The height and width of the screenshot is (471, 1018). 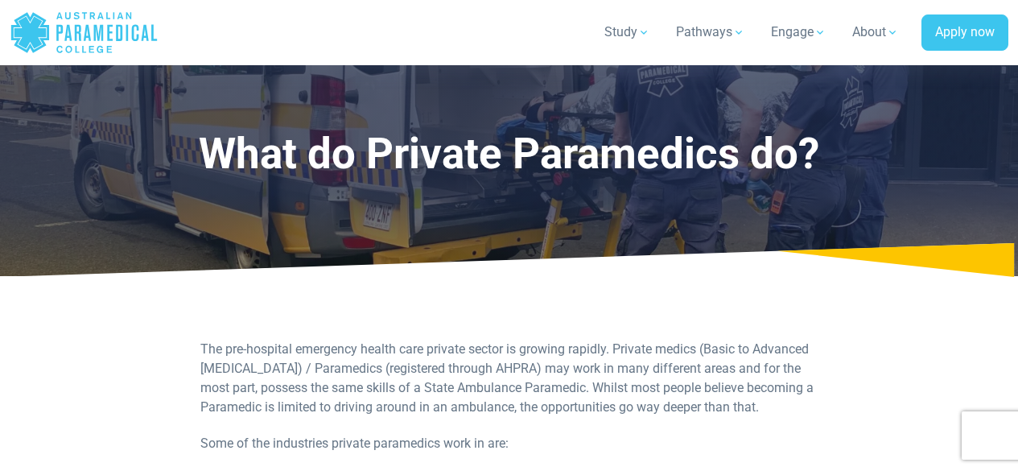 What do you see at coordinates (711, 32) in the screenshot?
I see `a: Pathways` at bounding box center [711, 32].